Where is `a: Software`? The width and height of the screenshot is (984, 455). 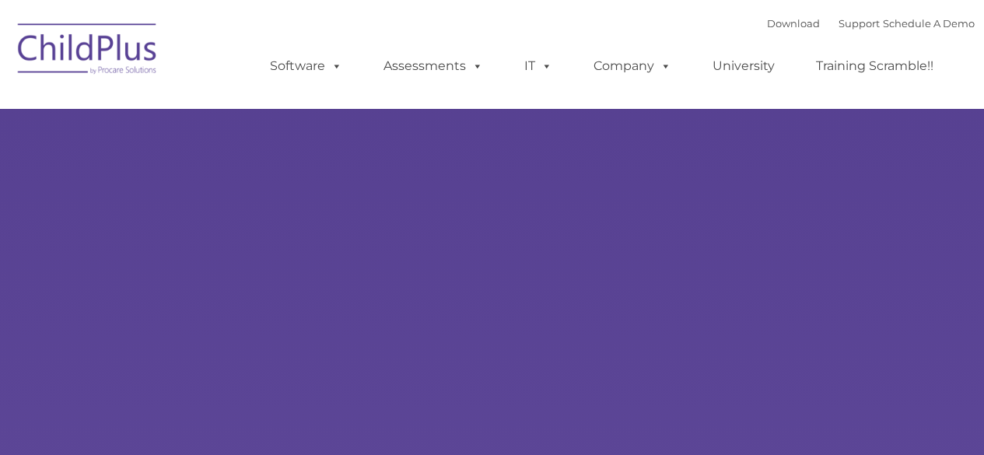 a: Software is located at coordinates (306, 66).